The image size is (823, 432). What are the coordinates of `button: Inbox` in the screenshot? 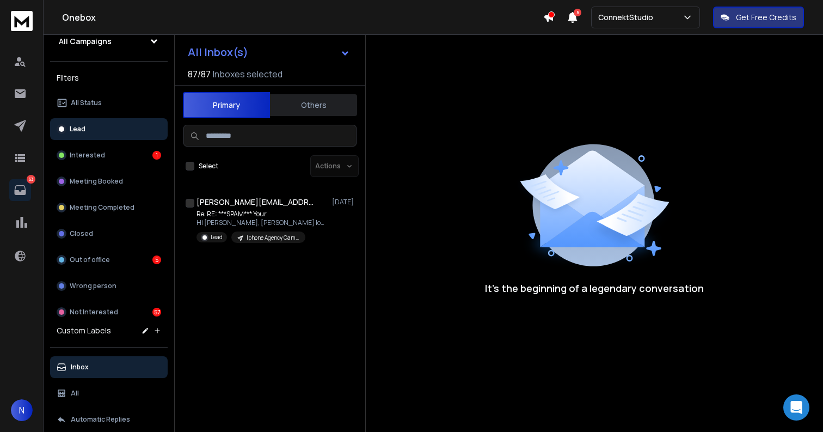 It's located at (109, 367).